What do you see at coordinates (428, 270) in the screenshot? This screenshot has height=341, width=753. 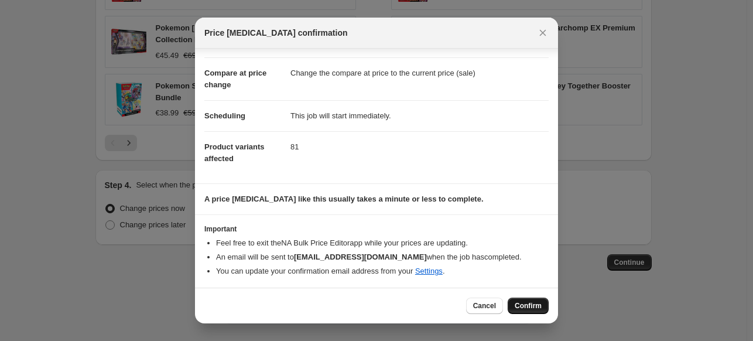 I see `a: Settings` at bounding box center [428, 270].